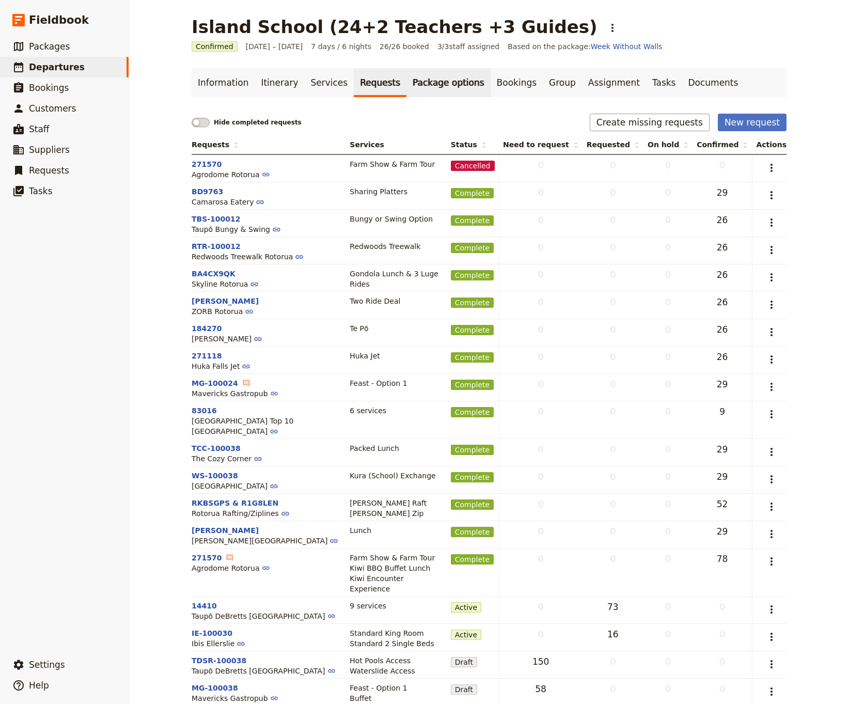 This screenshot has width=849, height=704. I want to click on th: Requested, so click(613, 145).